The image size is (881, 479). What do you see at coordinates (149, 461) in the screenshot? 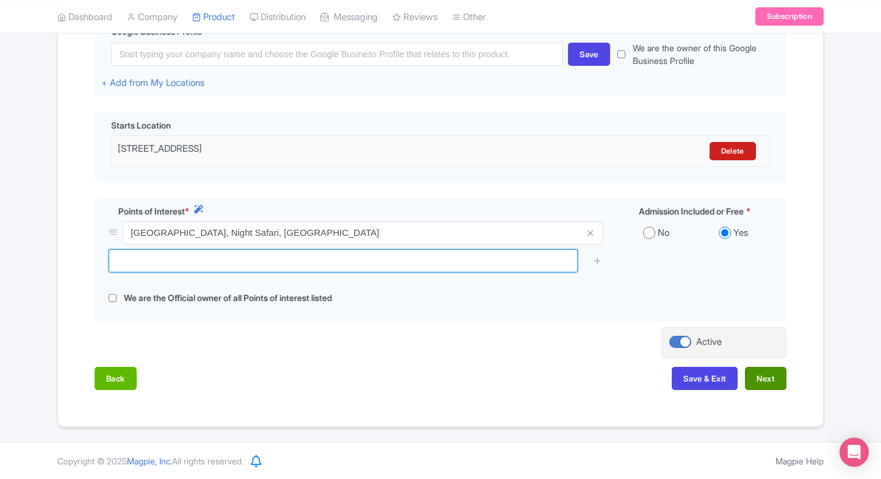
I see `span: Magpie, Inc.` at bounding box center [149, 461].